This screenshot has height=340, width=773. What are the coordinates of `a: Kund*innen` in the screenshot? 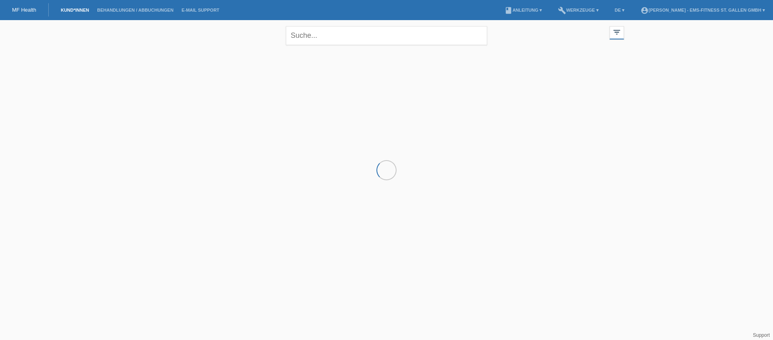 It's located at (75, 10).